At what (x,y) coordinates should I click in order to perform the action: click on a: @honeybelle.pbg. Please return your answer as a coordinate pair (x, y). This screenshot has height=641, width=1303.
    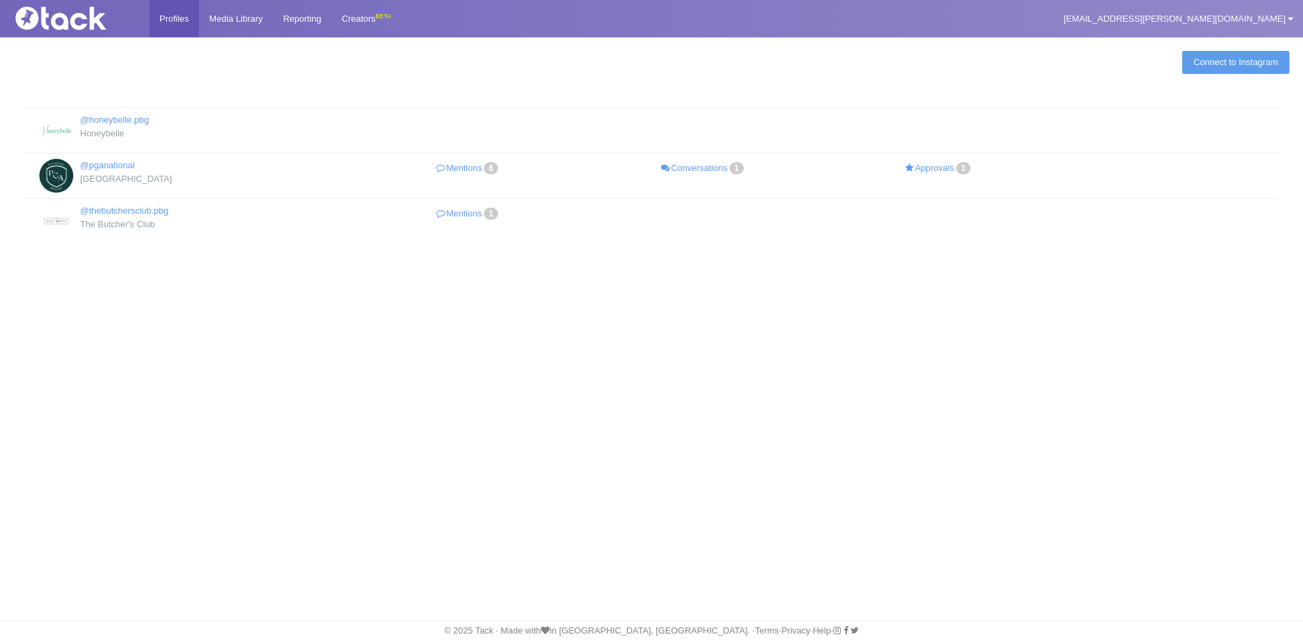
    Looking at the image, I should click on (114, 119).